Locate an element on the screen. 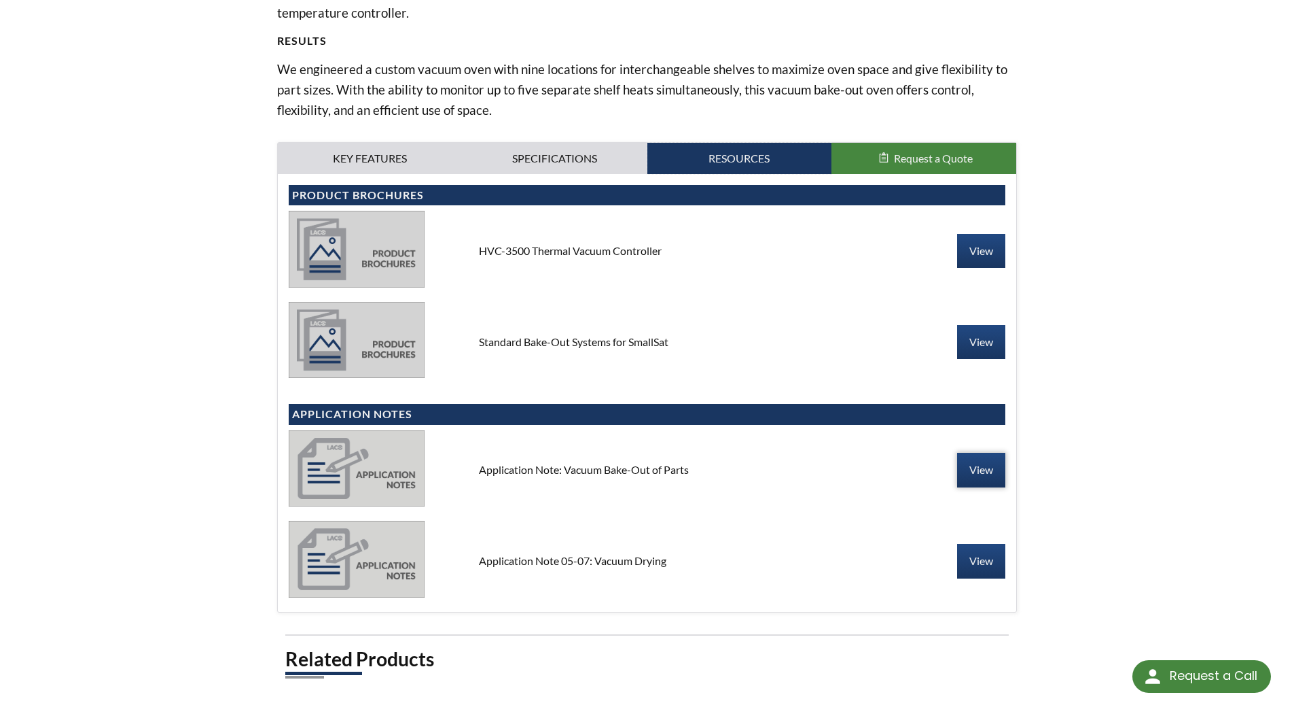 Image resolution: width=1294 pixels, height=701 pixels. a: Key Features is located at coordinates (370, 158).